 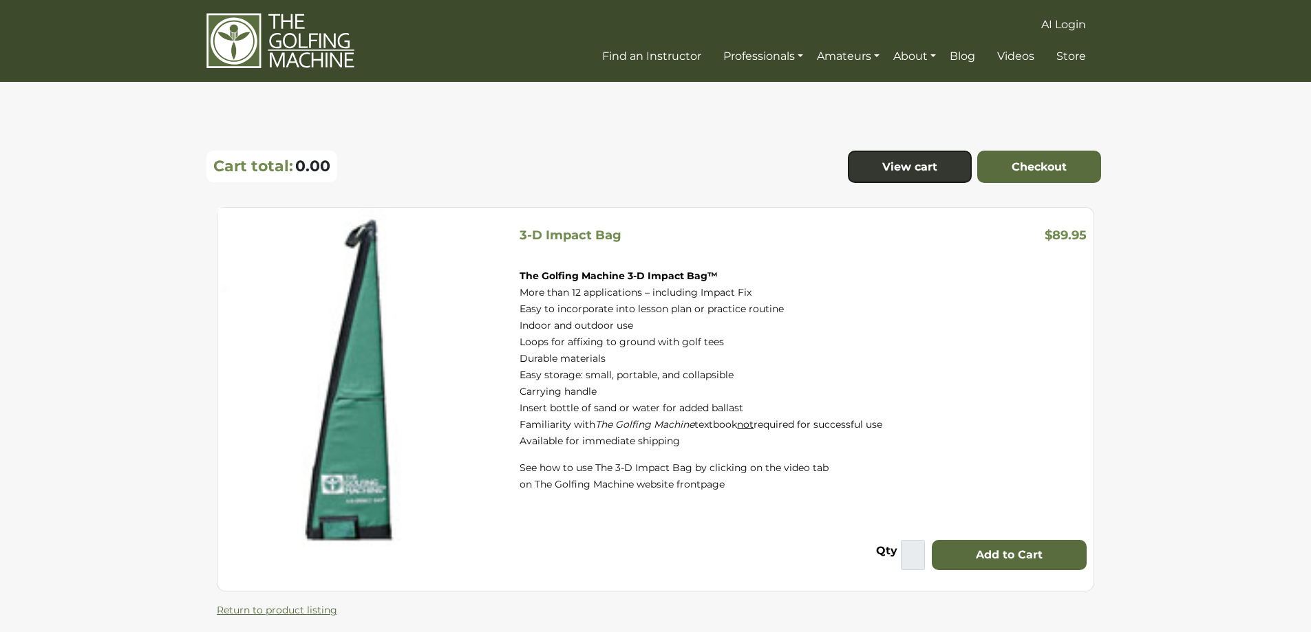 I want to click on span: Videos, so click(x=1016, y=56).